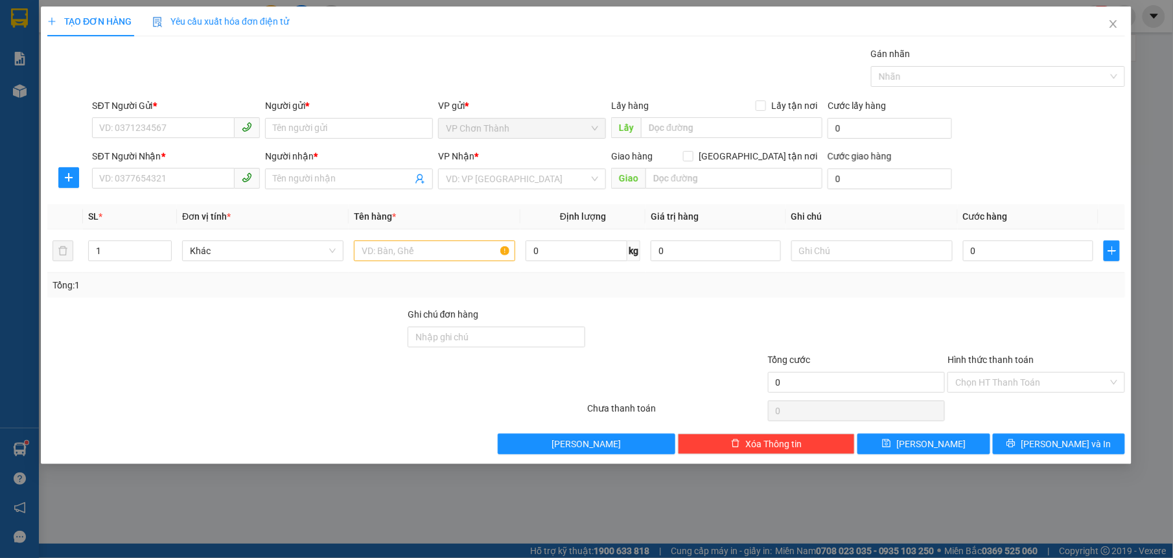 The height and width of the screenshot is (558, 1173). What do you see at coordinates (626, 128) in the screenshot?
I see `span: Lấy` at bounding box center [626, 128].